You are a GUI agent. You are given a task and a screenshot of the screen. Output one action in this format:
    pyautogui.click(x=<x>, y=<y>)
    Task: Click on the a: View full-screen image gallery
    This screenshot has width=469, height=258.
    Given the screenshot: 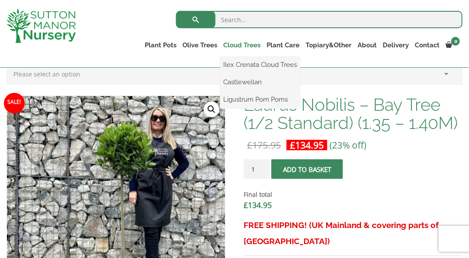 What is the action you would take?
    pyautogui.click(x=212, y=109)
    